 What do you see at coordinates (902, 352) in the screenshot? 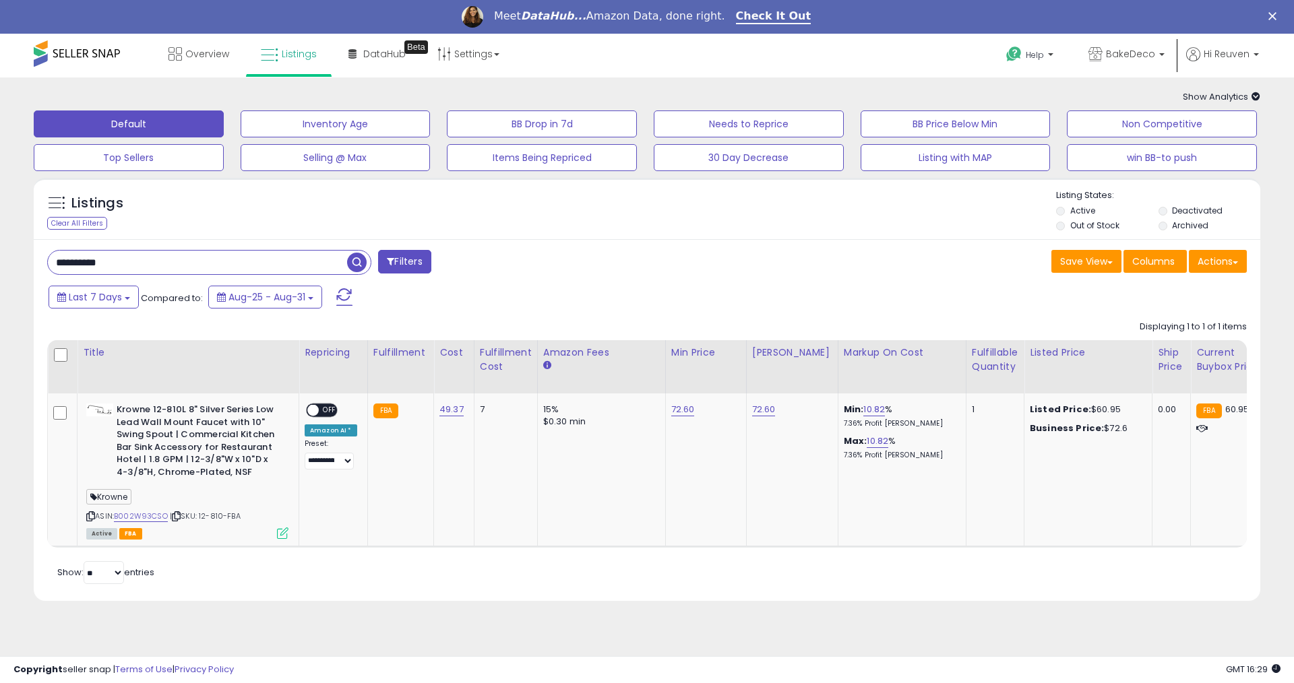
I see `div: Markup on Cost` at bounding box center [902, 352].